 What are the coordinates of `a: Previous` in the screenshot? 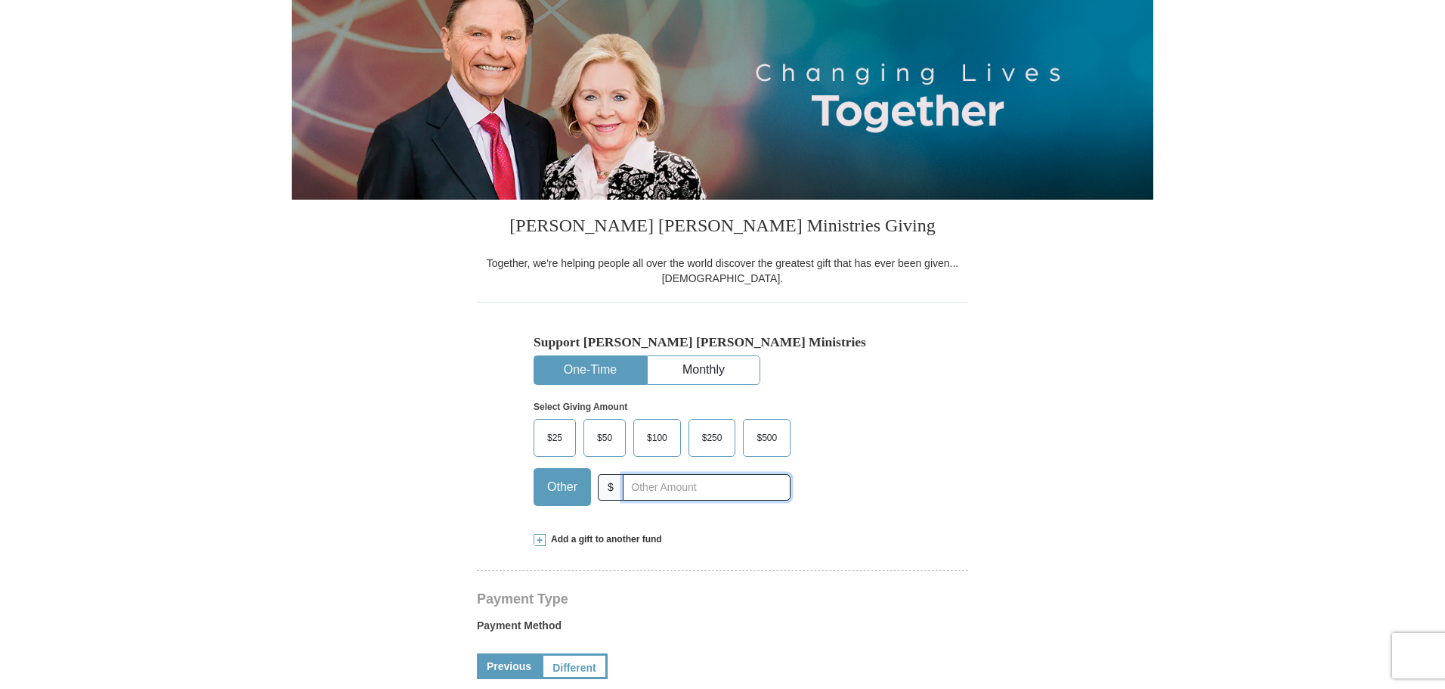 It's located at (509, 666).